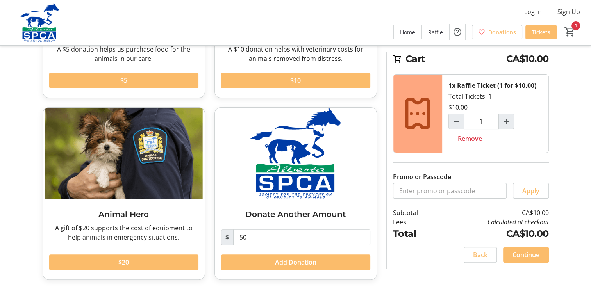 The image size is (591, 288). What do you see at coordinates (457, 32) in the screenshot?
I see `button: Help` at bounding box center [457, 32].